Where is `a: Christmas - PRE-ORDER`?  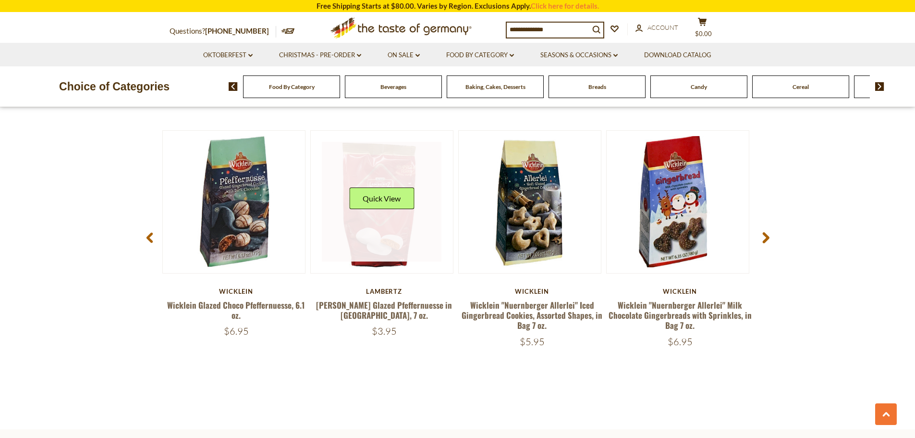
a: Christmas - PRE-ORDER is located at coordinates (320, 55).